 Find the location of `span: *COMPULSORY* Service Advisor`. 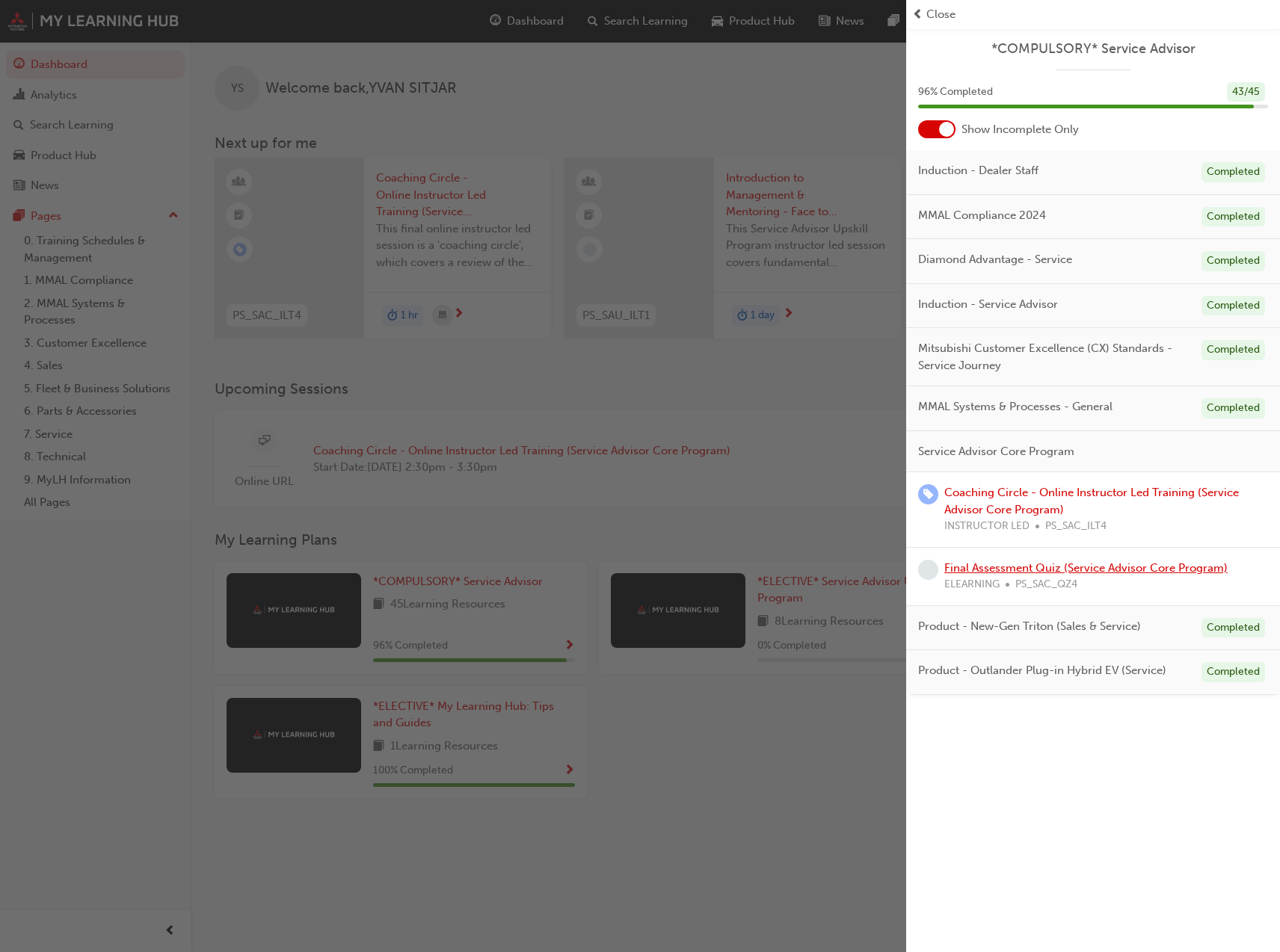

span: *COMPULSORY* Service Advisor is located at coordinates (1093, 48).